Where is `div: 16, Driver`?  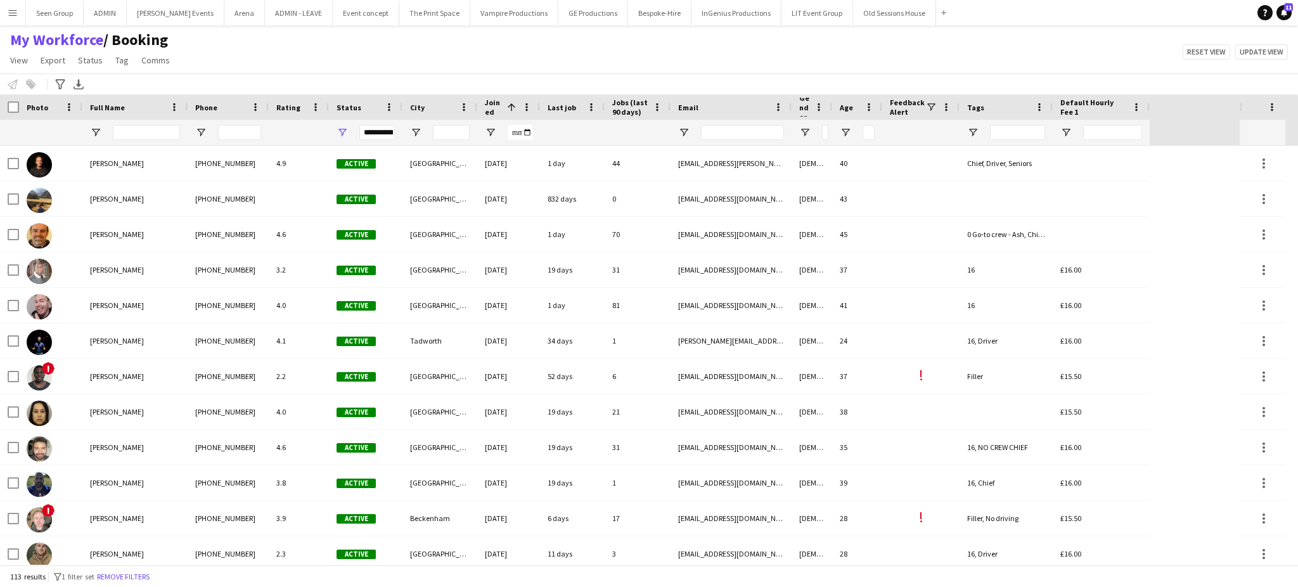 div: 16, Driver is located at coordinates (1006, 553).